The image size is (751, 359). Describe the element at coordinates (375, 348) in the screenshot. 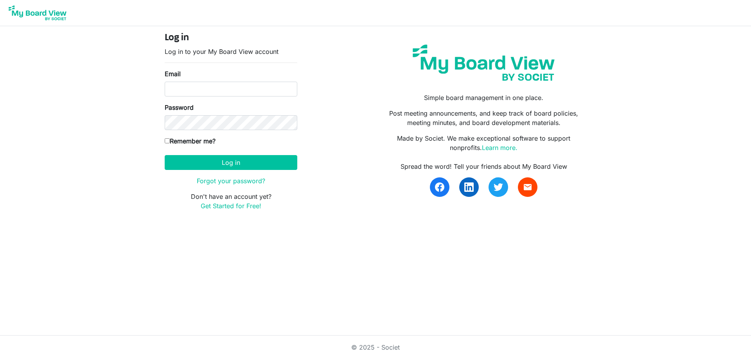

I see `a: © 2025 - Societ` at that location.